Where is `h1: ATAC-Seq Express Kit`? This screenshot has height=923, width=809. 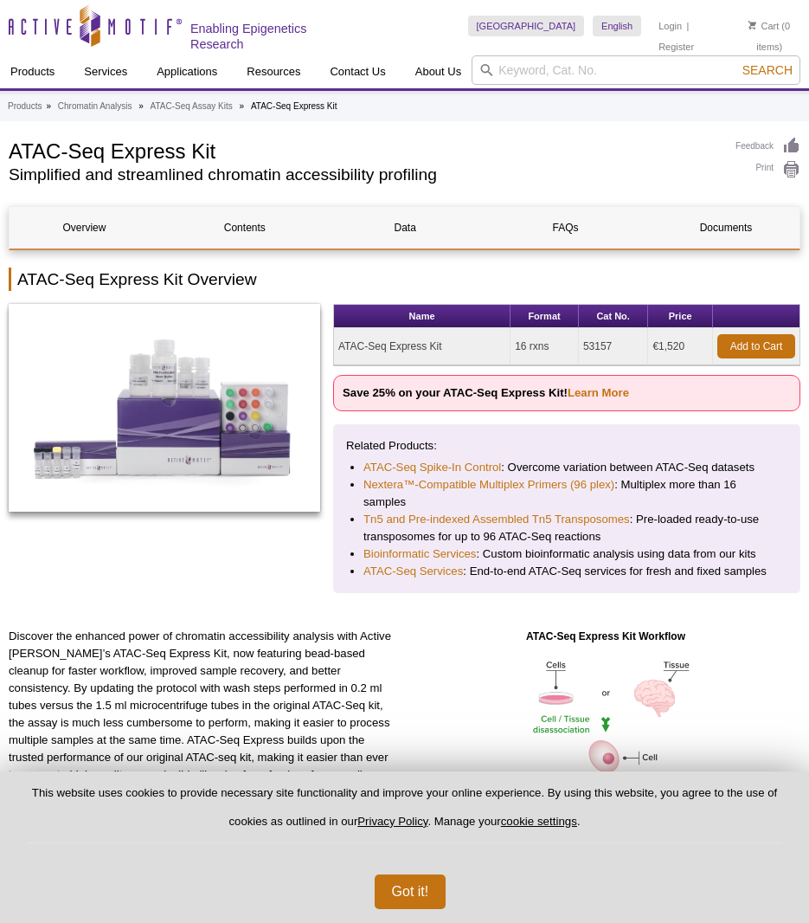
h1: ATAC-Seq Express Kit is located at coordinates (364, 150).